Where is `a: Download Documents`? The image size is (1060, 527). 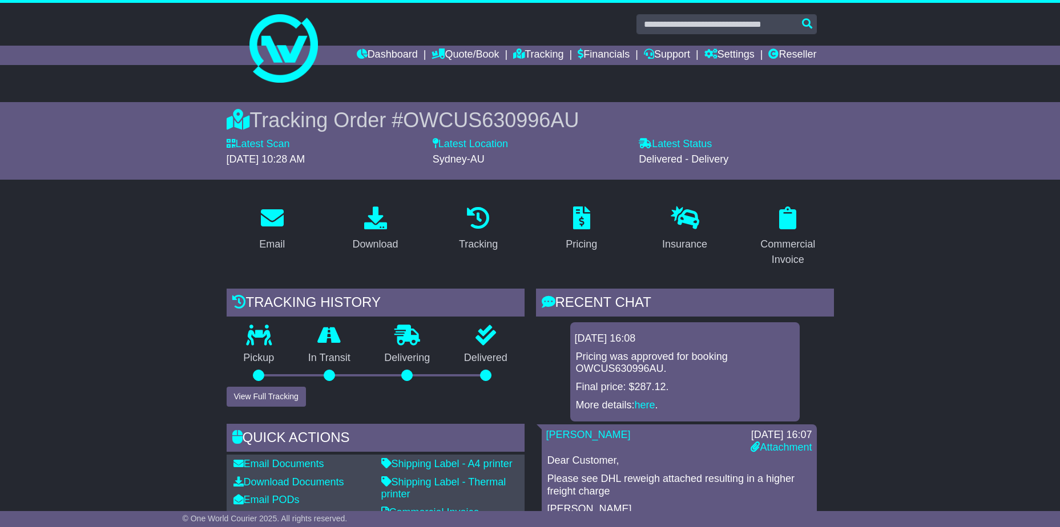
a: Download Documents is located at coordinates (289, 482).